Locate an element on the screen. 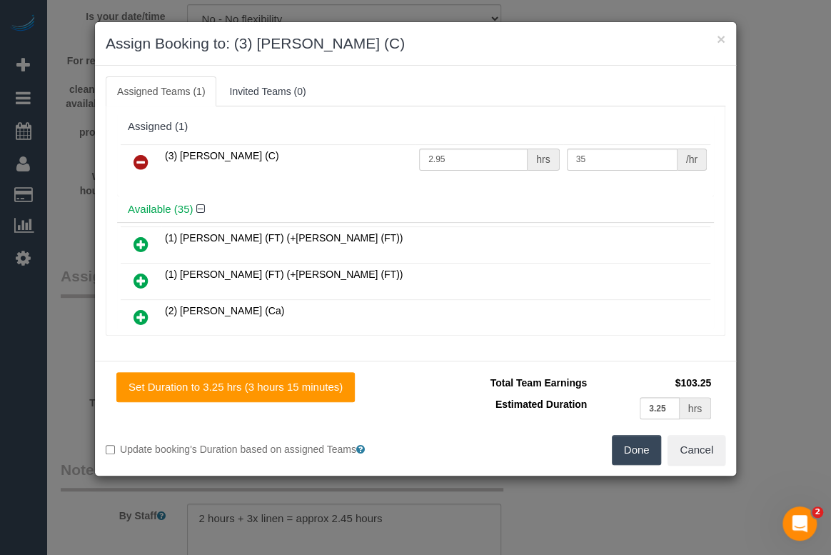 The height and width of the screenshot is (555, 831). td: $103.25 is located at coordinates (653, 383).